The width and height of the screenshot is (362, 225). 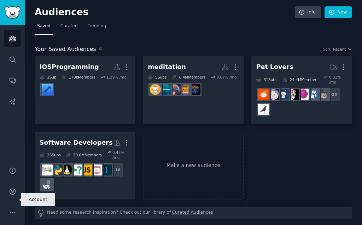 What do you see at coordinates (155, 89) in the screenshot?
I see `img: Meditation` at bounding box center [155, 89].